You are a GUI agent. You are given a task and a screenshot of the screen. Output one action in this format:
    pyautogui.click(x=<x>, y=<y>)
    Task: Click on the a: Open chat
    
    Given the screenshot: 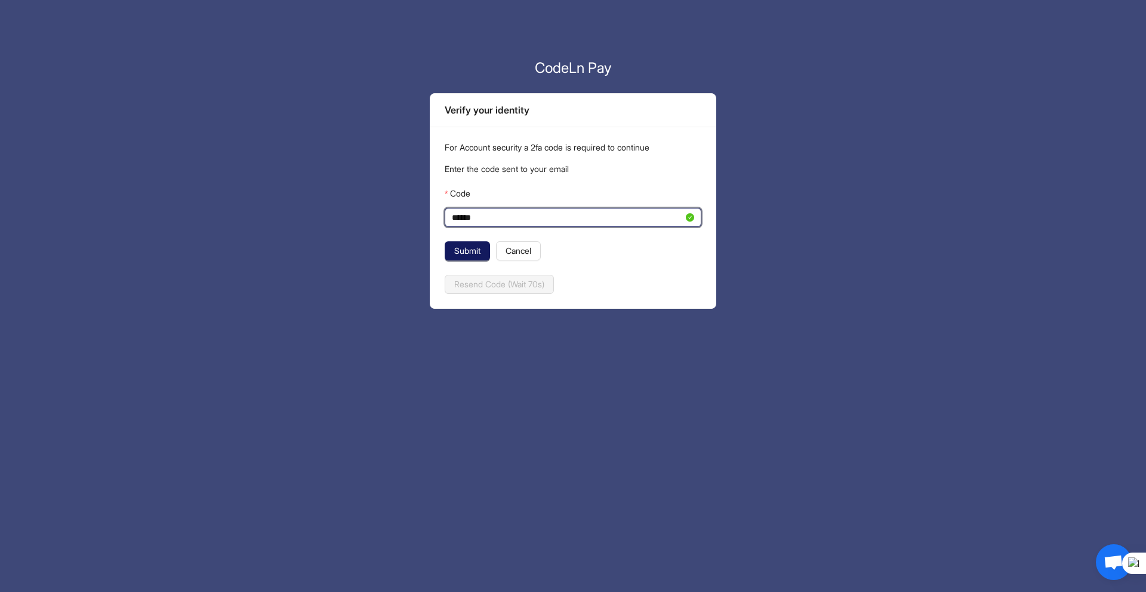 What is the action you would take?
    pyautogui.click(x=1114, y=562)
    